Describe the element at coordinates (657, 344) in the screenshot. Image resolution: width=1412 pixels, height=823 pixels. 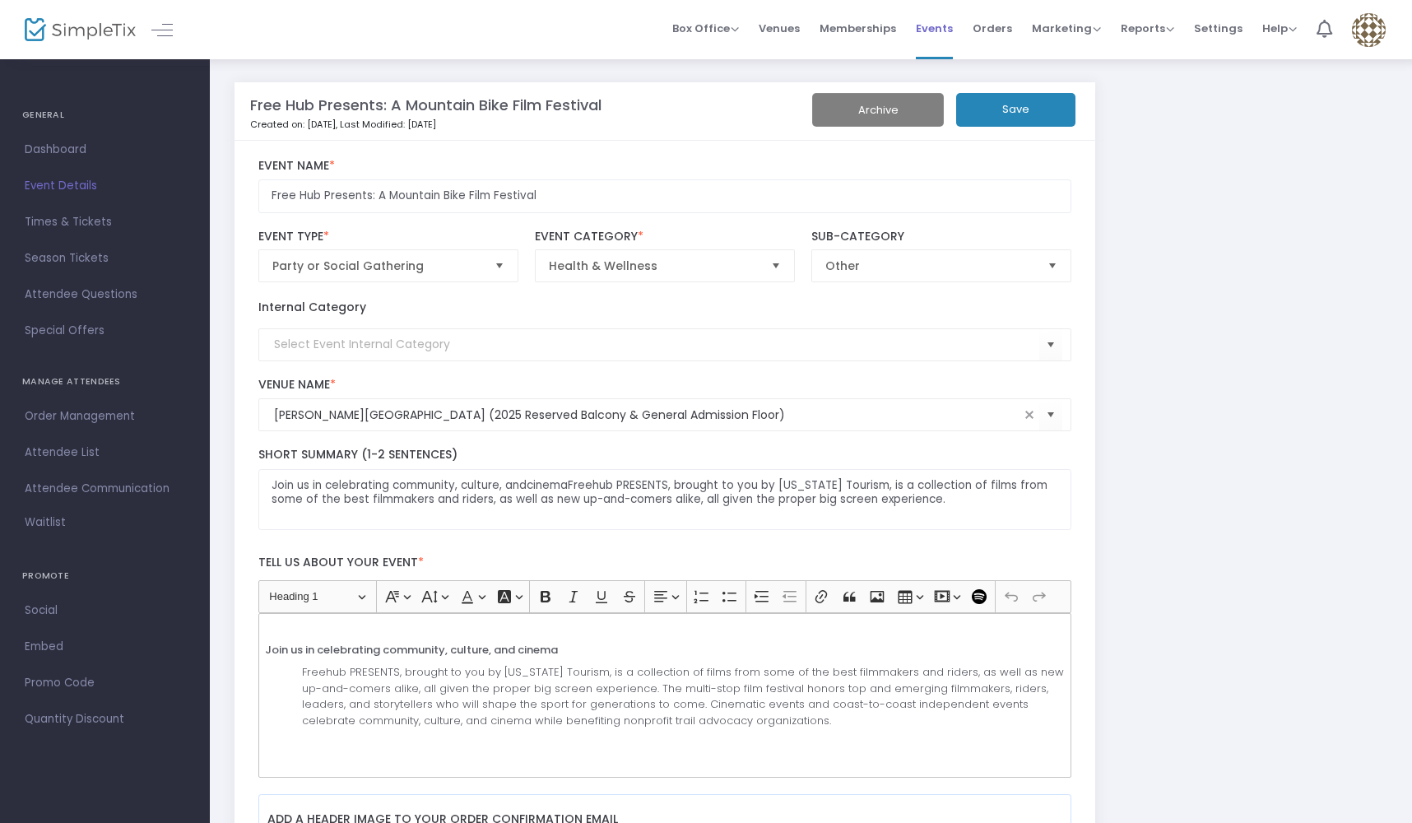
I see `input: Select Event Internal Category` at that location.